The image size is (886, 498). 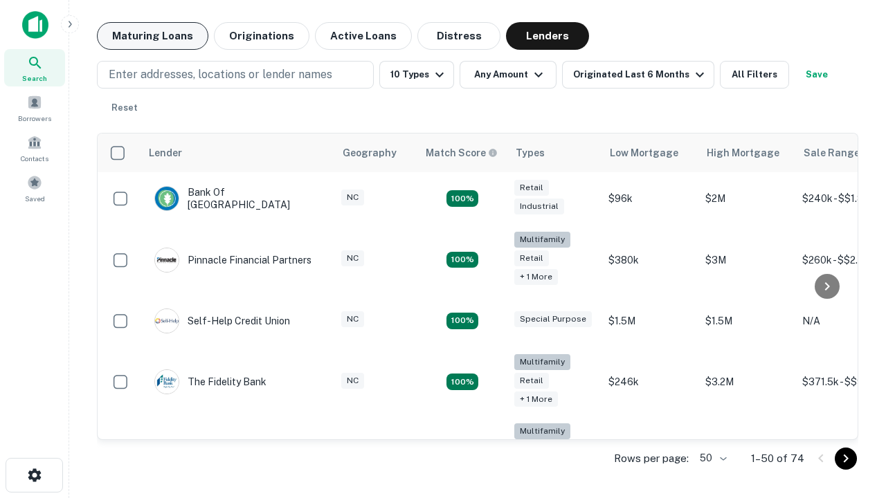 What do you see at coordinates (530, 153) in the screenshot?
I see `div: Types` at bounding box center [530, 153].